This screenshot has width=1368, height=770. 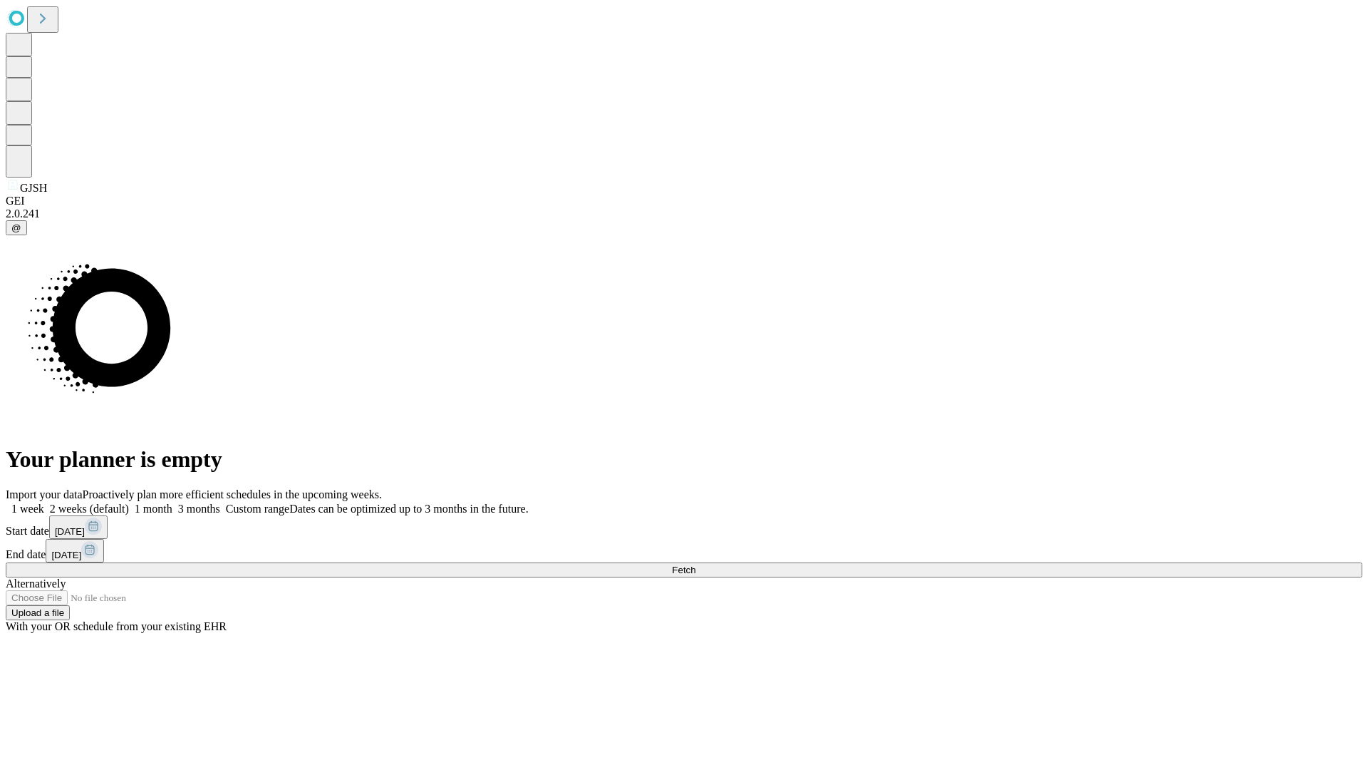 I want to click on span: Import your data, so click(x=44, y=494).